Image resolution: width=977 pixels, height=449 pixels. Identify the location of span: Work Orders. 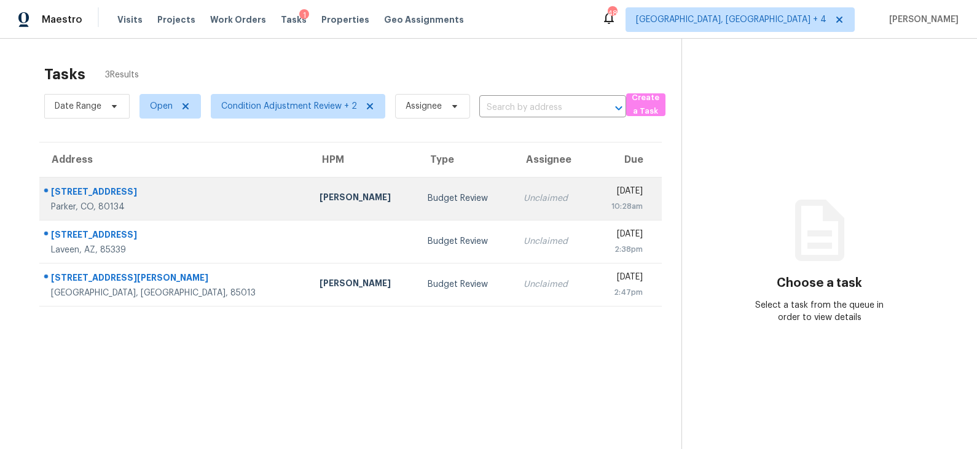
(238, 20).